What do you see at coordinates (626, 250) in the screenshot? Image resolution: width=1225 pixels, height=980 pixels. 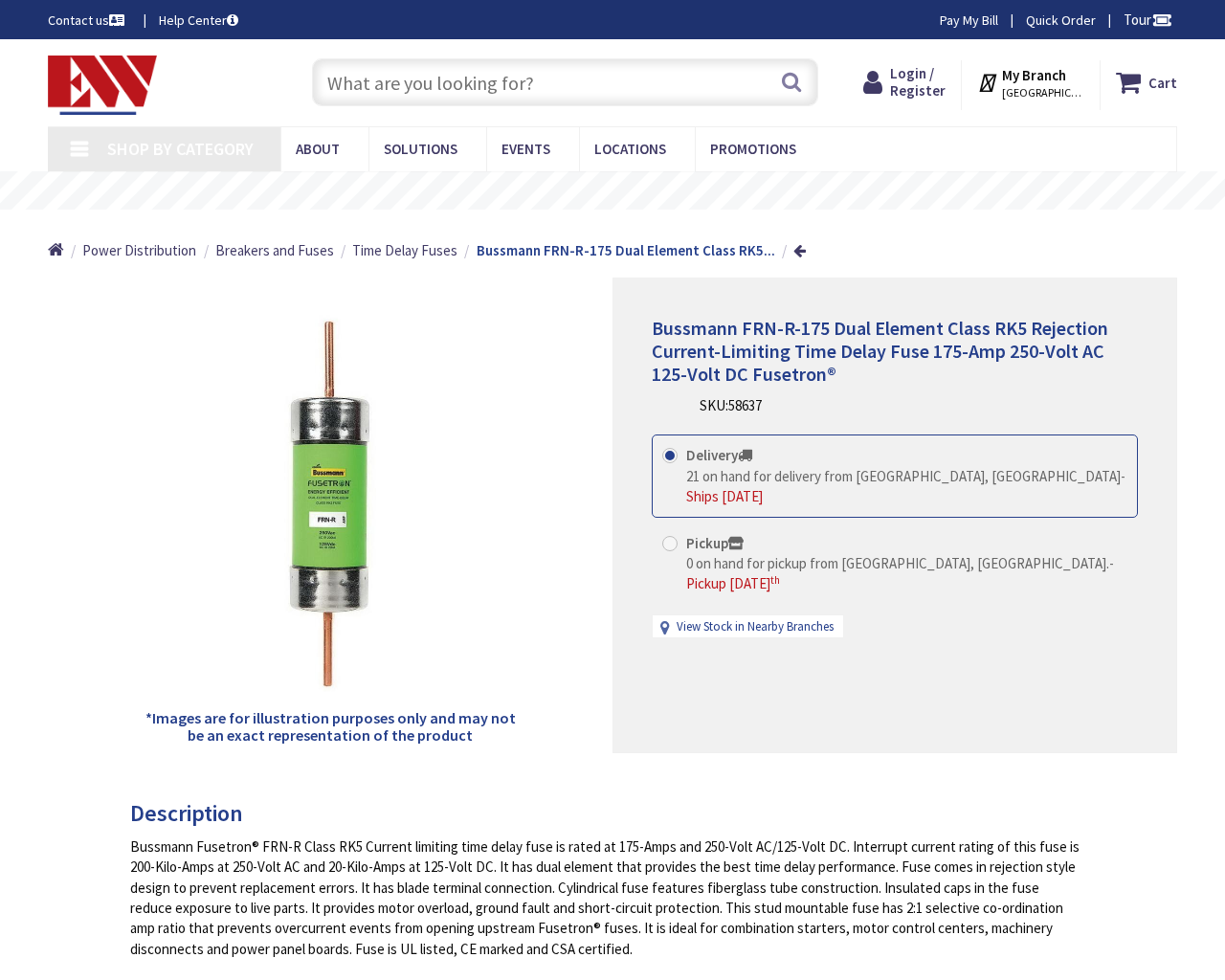 I see `strong: Bussmann FRN-R-175 Dual Element Class RK5...` at bounding box center [626, 250].